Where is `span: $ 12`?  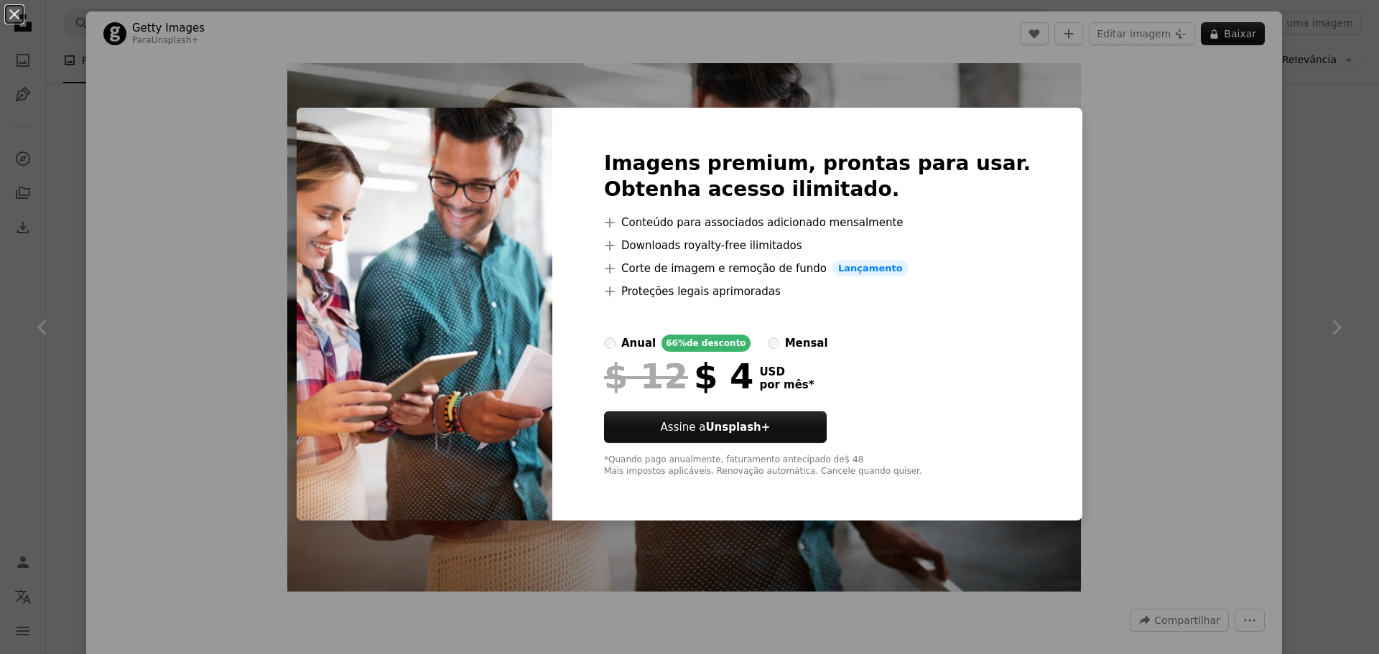 span: $ 12 is located at coordinates (646, 376).